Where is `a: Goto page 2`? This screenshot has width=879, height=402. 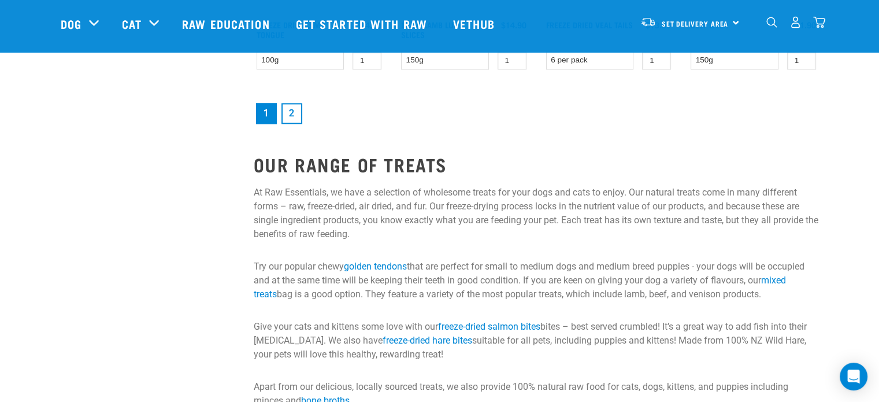 a: Goto page 2 is located at coordinates (292, 113).